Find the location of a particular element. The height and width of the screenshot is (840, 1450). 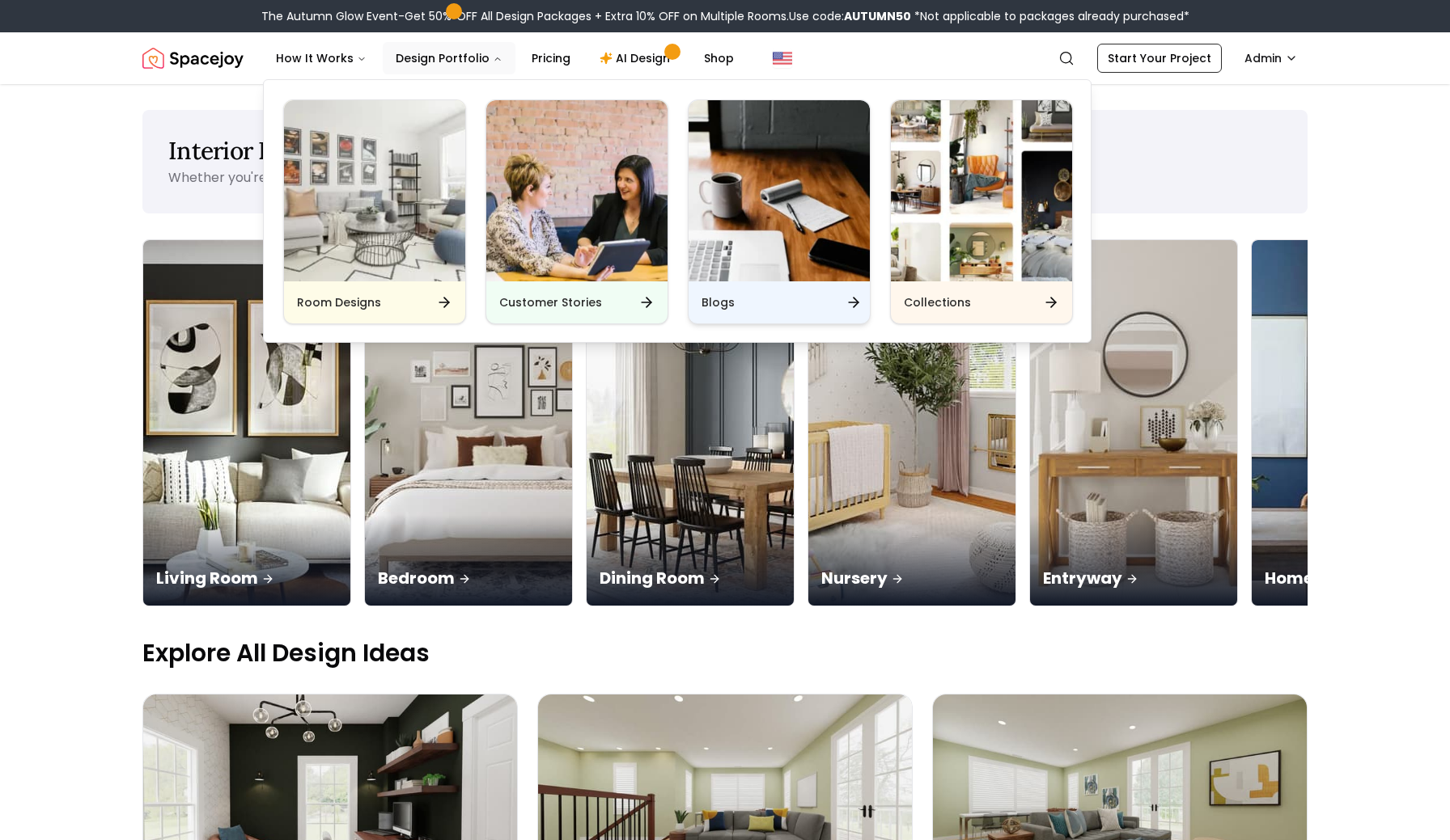

p: Living Room is located at coordinates (247, 579).